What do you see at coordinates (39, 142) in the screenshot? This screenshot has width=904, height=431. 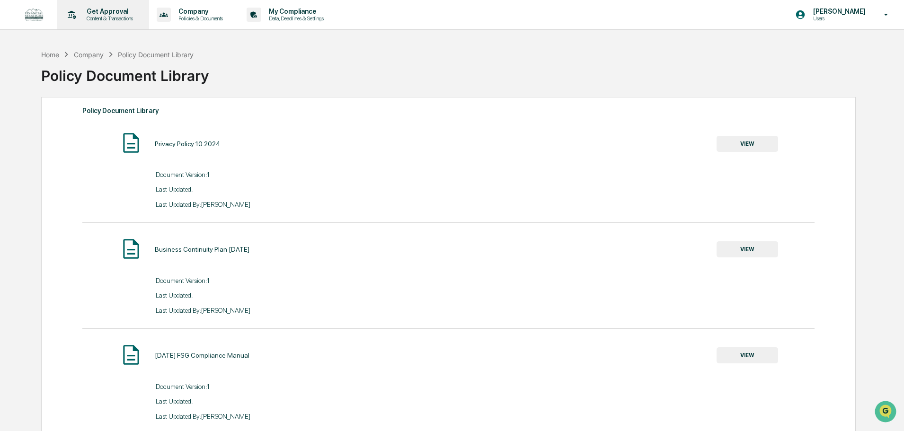 I see `span: Data Lookup` at bounding box center [39, 142].